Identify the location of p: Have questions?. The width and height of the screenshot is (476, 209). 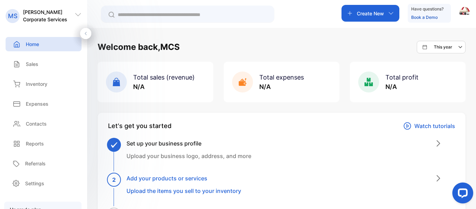
(427, 9).